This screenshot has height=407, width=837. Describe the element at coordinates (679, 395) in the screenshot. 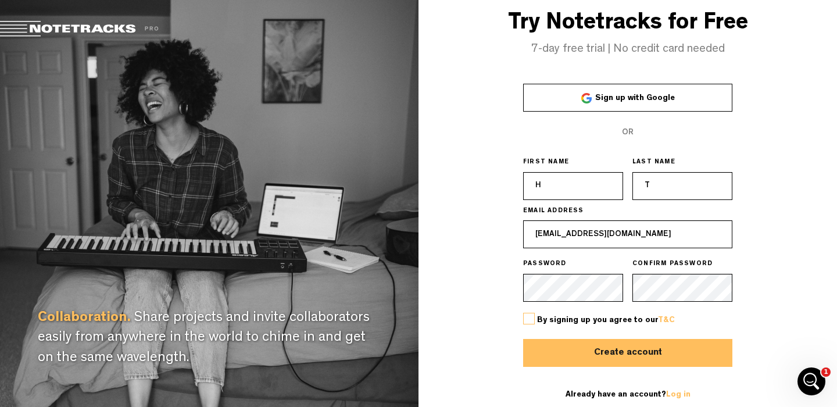

I see `a: Log in` at that location.